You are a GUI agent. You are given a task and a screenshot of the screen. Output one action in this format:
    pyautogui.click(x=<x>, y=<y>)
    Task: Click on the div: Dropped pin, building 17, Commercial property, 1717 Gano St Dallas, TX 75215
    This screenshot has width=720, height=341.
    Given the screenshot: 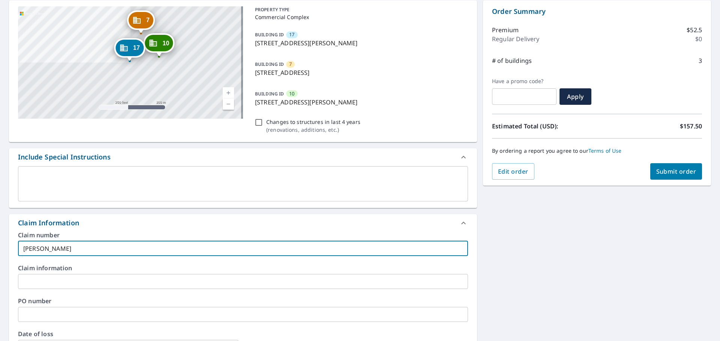 What is the action you would take?
    pyautogui.click(x=129, y=50)
    